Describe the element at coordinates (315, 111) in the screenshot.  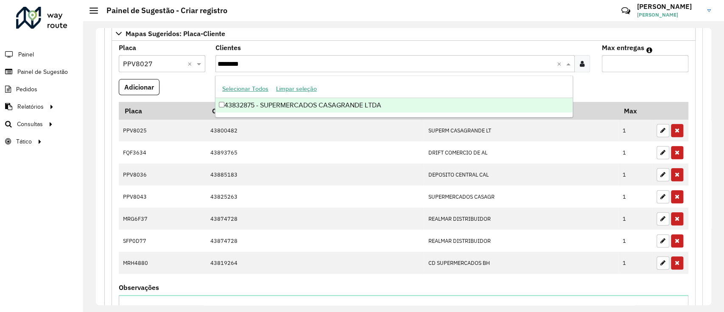
I see `th: Código Cliente` at that location.